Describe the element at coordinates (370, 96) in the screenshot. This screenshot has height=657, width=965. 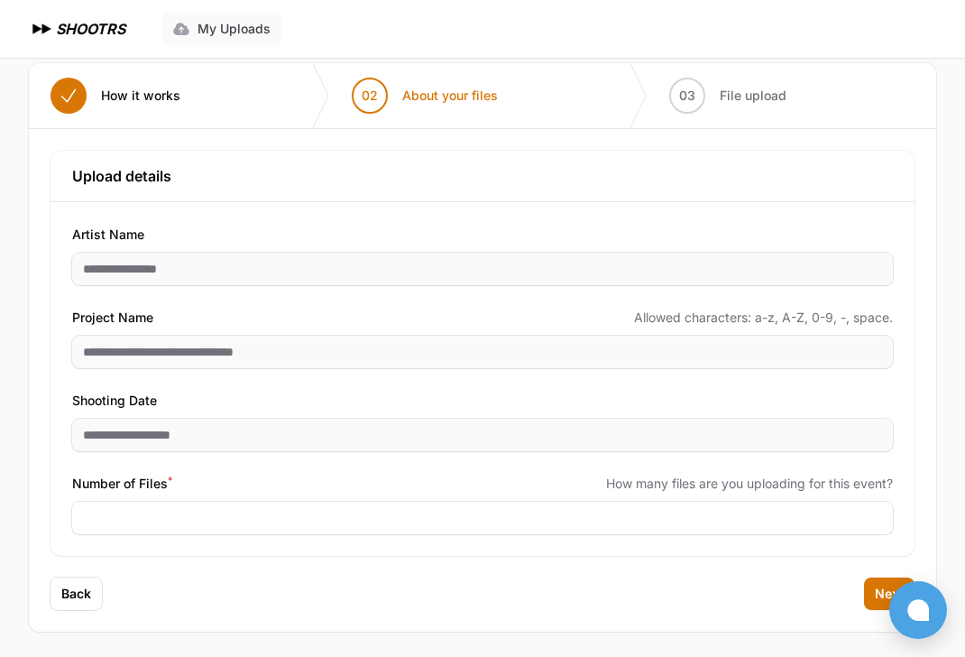
I see `span: 02` at that location.